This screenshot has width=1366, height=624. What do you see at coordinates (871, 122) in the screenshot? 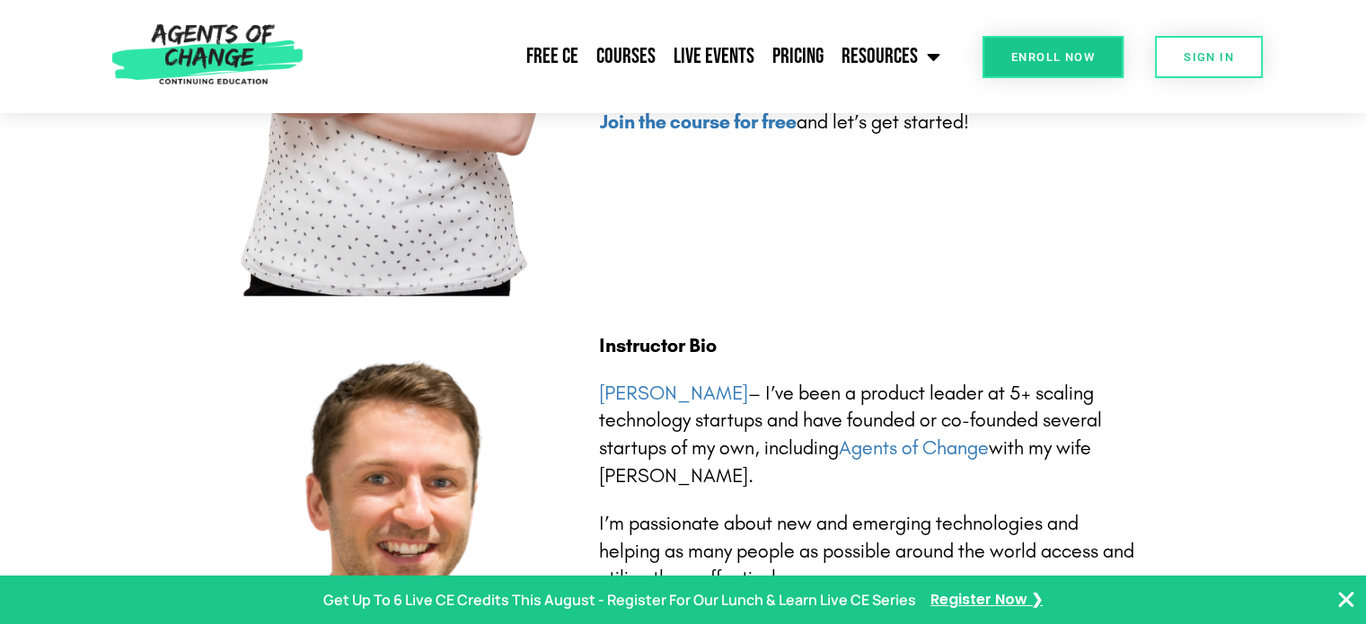
I see `p: and let’s get started!` at bounding box center [871, 122].